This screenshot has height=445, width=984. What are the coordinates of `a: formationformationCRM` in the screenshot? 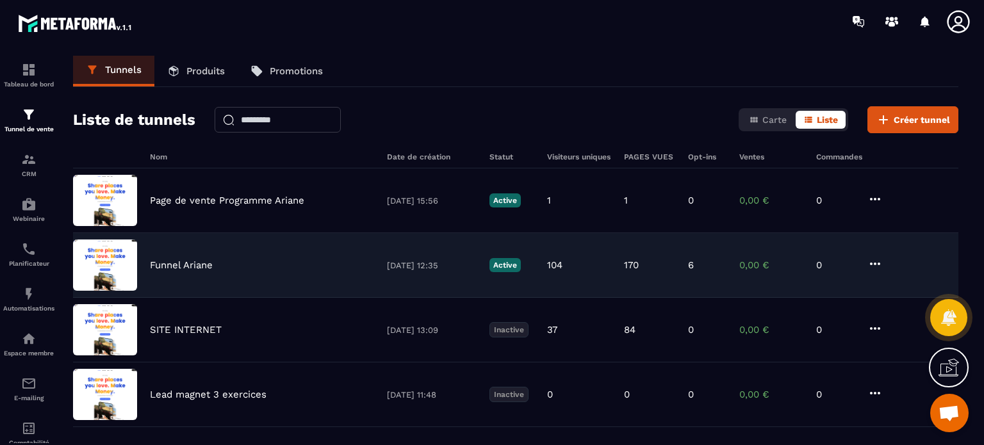 It's located at (29, 165).